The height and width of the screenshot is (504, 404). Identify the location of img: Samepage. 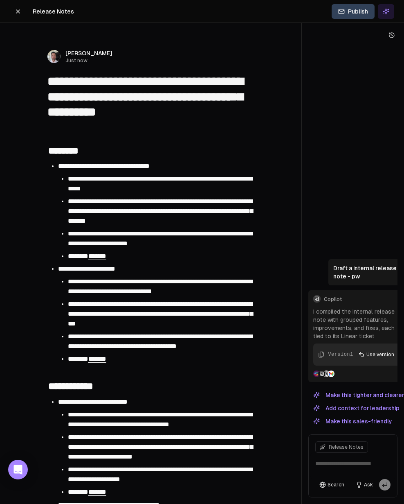
(322, 374).